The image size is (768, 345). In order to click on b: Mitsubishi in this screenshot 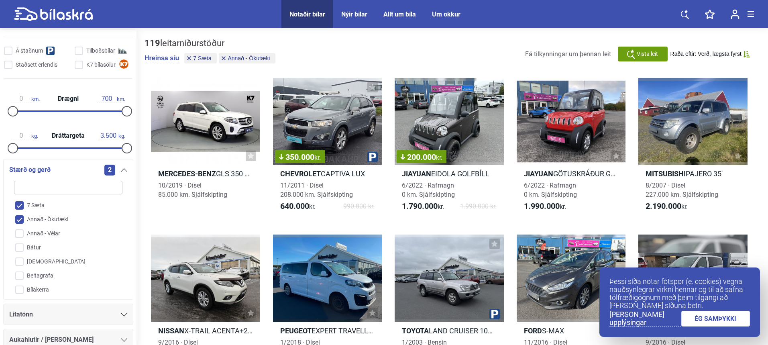, I will do `click(665, 173)`.